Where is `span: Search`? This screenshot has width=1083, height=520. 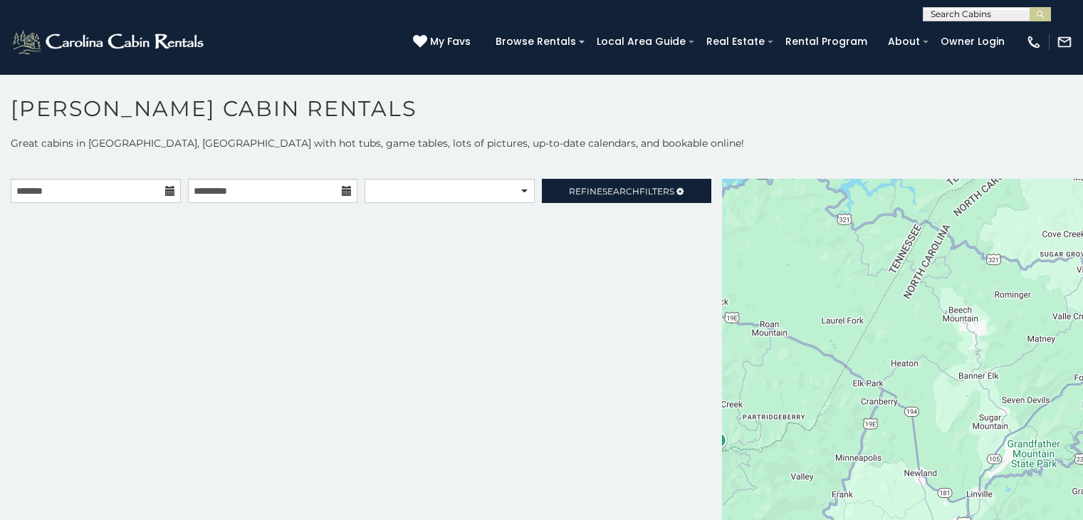
span: Search is located at coordinates (621, 191).